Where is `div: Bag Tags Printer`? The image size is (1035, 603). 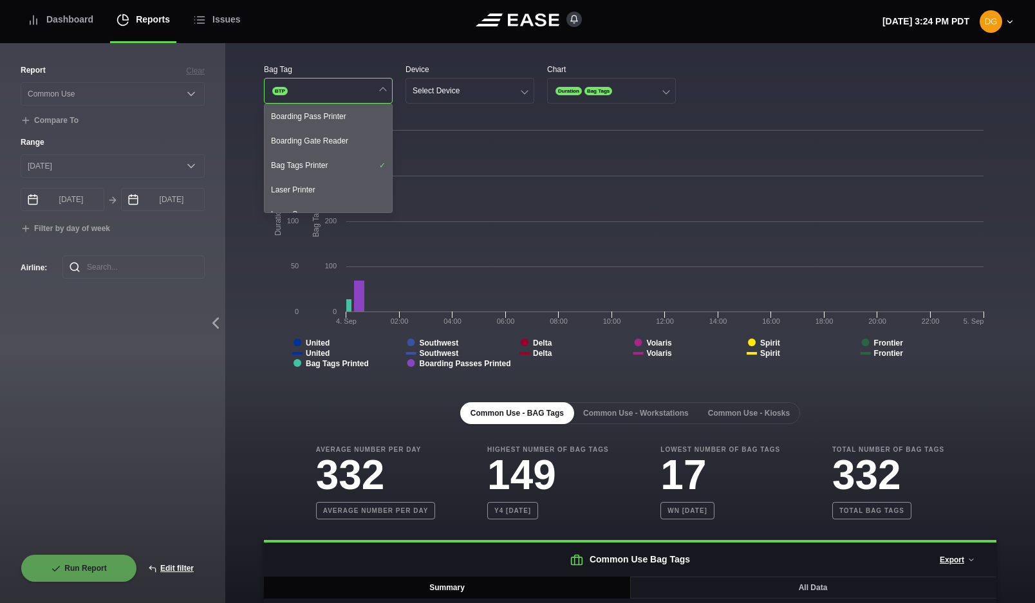
div: Bag Tags Printer is located at coordinates (328, 165).